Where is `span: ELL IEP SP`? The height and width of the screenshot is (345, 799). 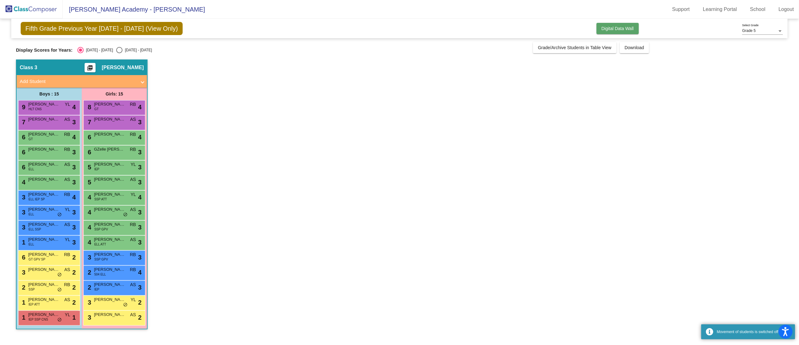
span: ELL IEP SP is located at coordinates (37, 199).